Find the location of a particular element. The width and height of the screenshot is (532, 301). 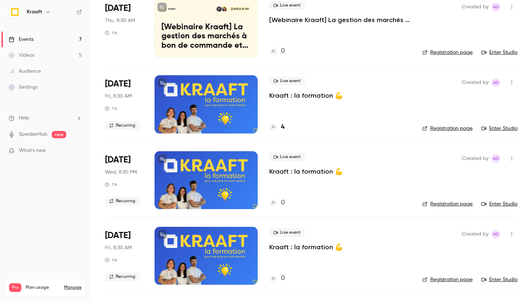

p: Kraaft is located at coordinates (172, 9).